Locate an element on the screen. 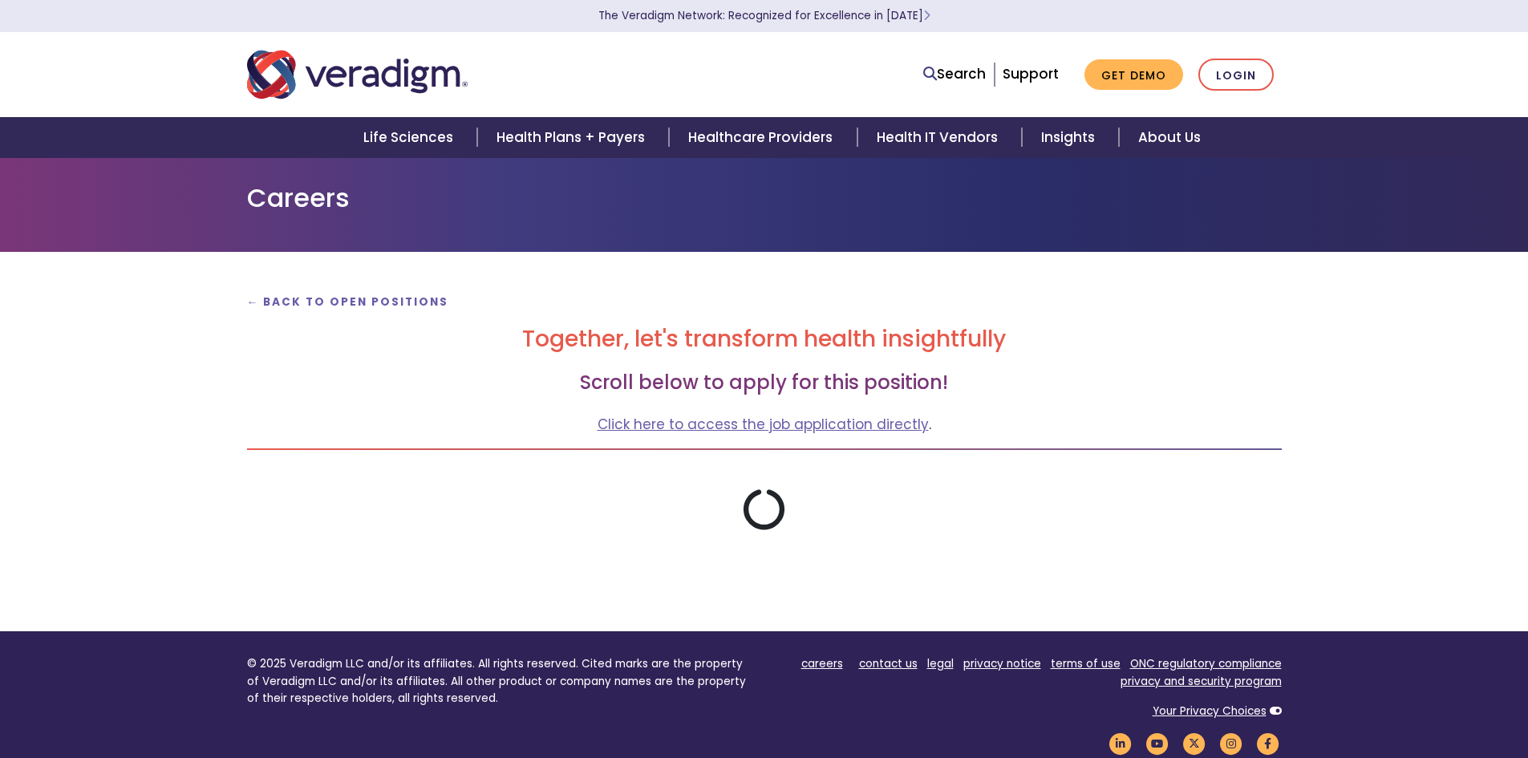 The height and width of the screenshot is (758, 1528). a: Life Sciences is located at coordinates (411, 137).